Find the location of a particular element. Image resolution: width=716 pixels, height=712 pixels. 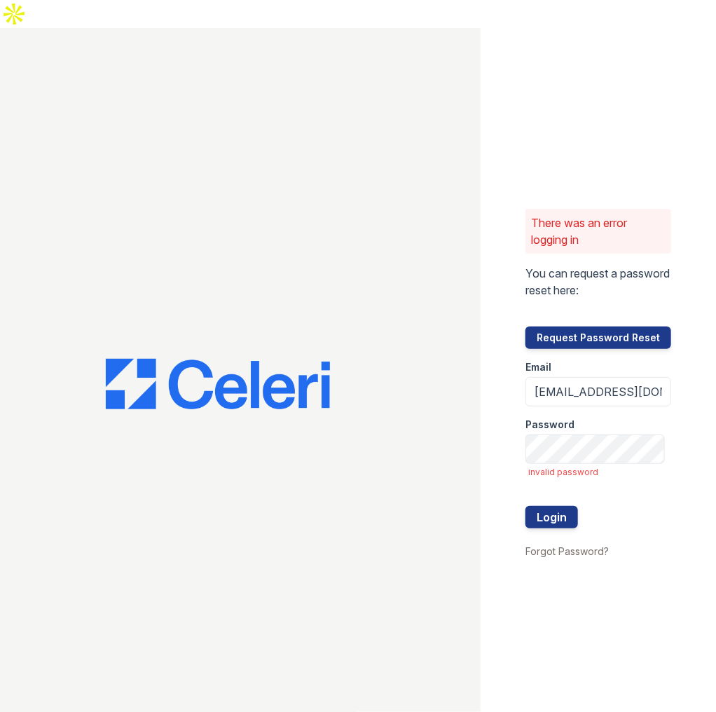

button: Login is located at coordinates (551, 517).